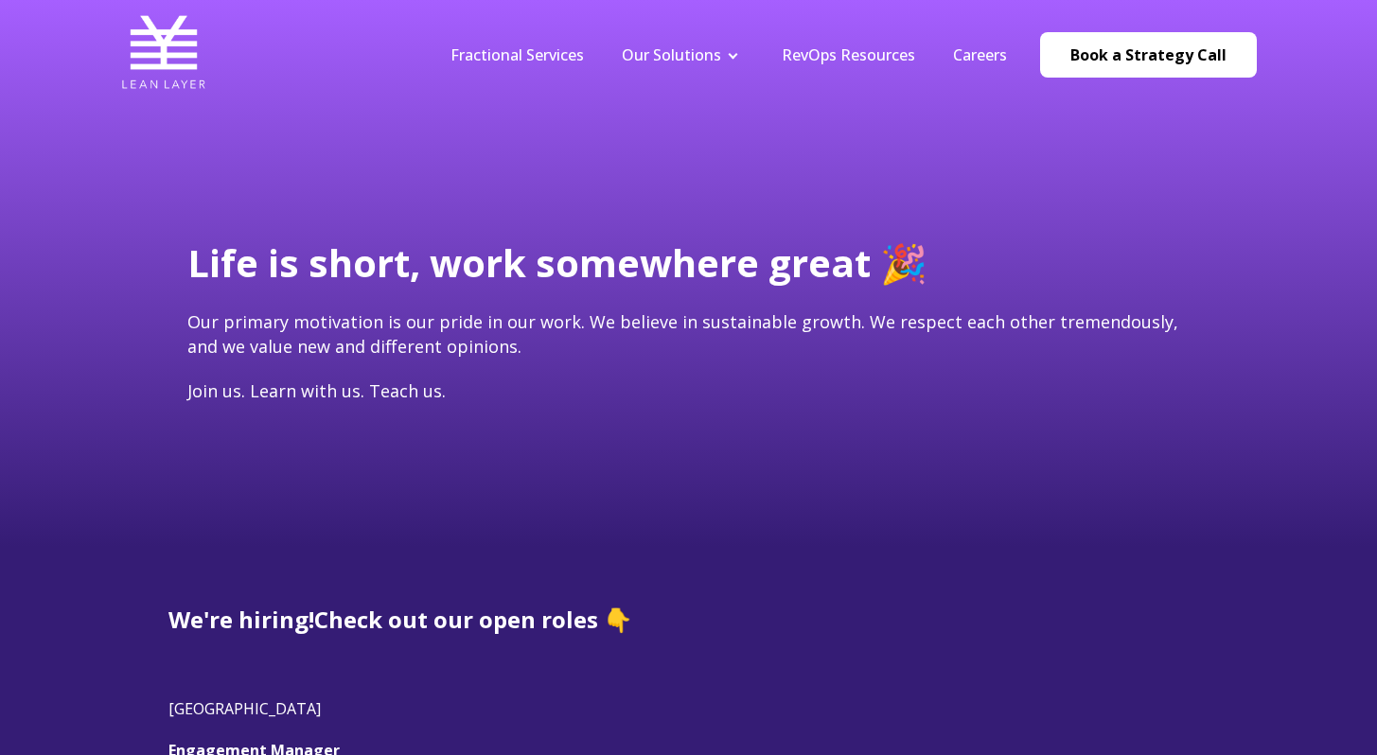 The image size is (1377, 755). Describe the element at coordinates (979, 55) in the screenshot. I see `a: Careers` at that location.